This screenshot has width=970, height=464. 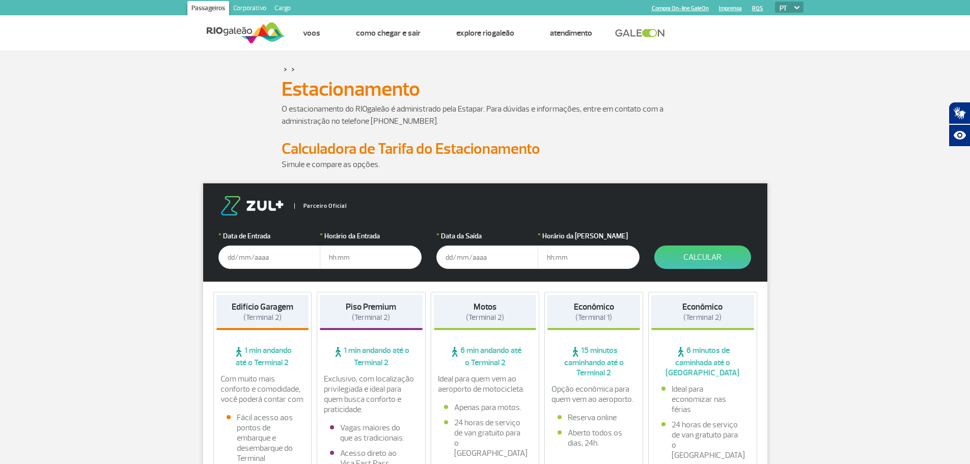 What do you see at coordinates (594, 362) in the screenshot?
I see `span: 15 minutos caminhando até o Terminal 2` at bounding box center [594, 362].